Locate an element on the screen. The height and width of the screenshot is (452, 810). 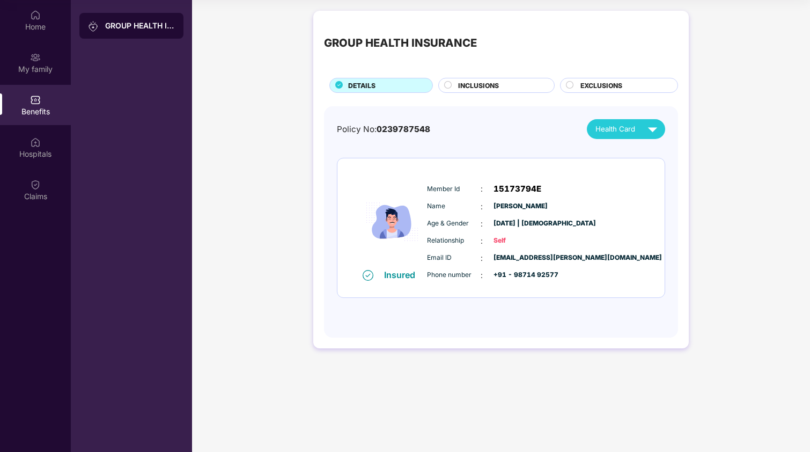
span: Name is located at coordinates (454, 206).